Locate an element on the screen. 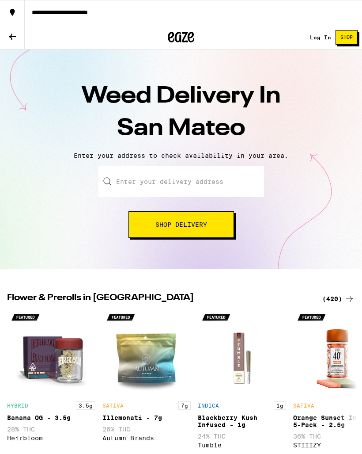  button: Shop Delivery is located at coordinates (181, 224).